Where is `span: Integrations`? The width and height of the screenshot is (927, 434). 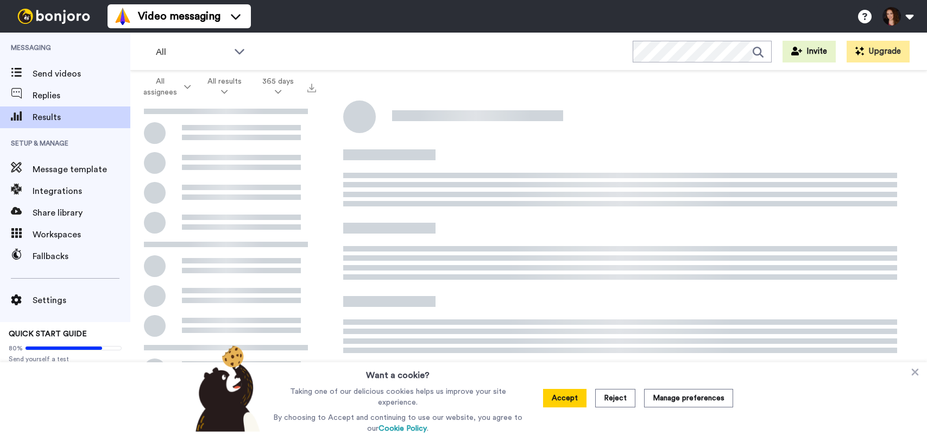
span: Integrations is located at coordinates (81, 191).